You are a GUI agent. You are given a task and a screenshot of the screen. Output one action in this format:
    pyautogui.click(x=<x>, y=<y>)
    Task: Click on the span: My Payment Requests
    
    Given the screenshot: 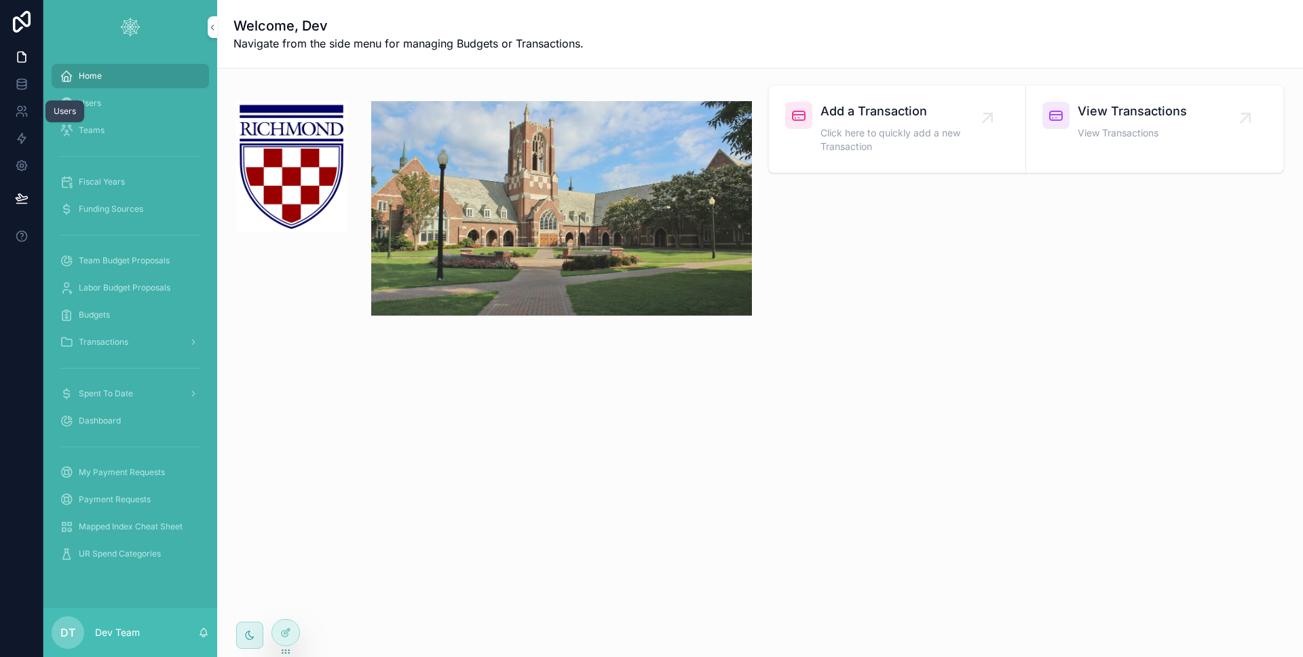 What is the action you would take?
    pyautogui.click(x=121, y=472)
    